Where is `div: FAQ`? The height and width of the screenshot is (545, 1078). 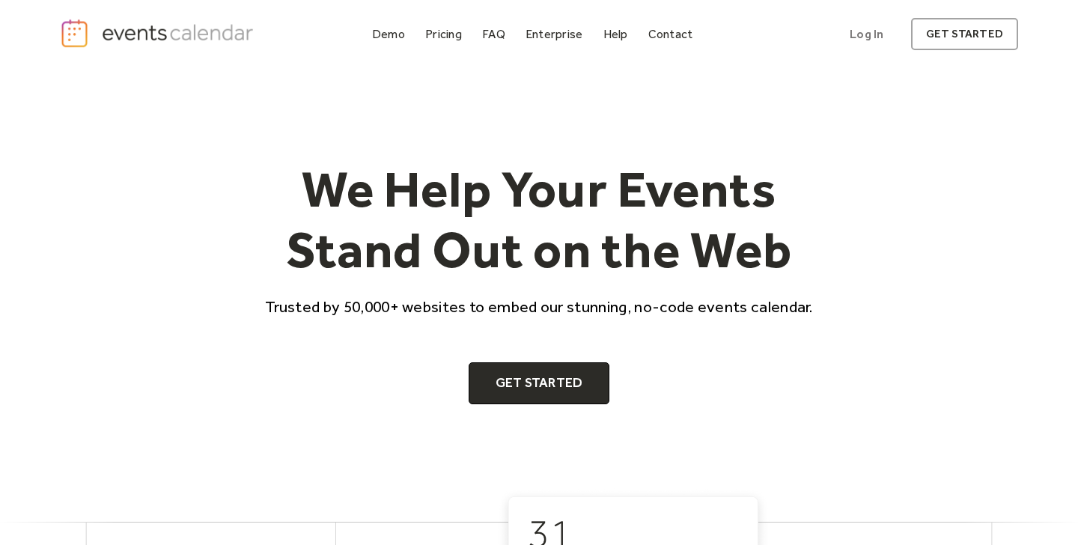
div: FAQ is located at coordinates (493, 34).